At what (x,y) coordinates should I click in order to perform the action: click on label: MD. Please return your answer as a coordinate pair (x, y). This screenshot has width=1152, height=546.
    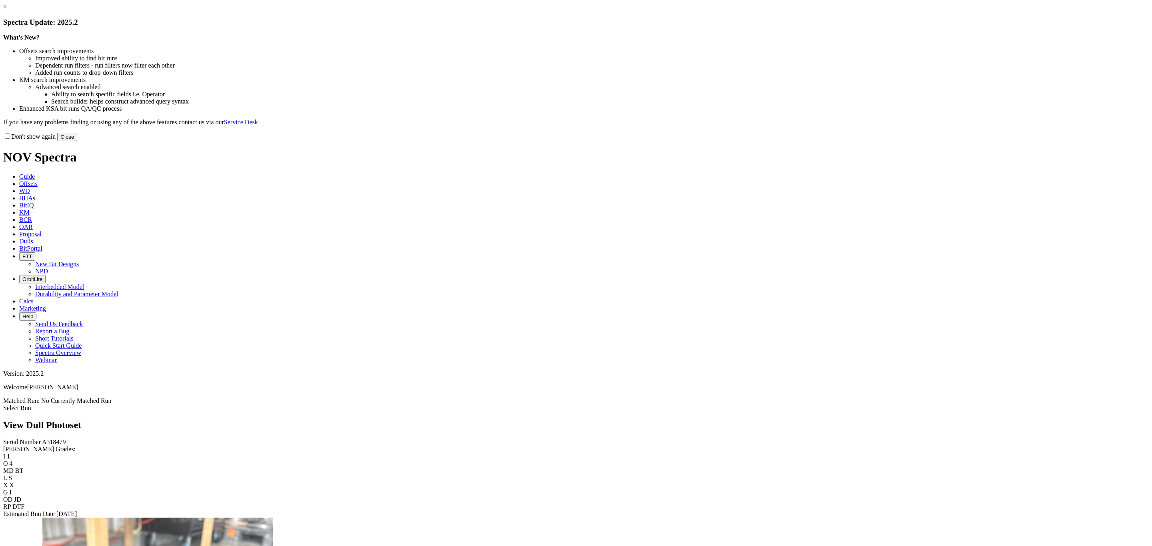
    Looking at the image, I should click on (8, 471).